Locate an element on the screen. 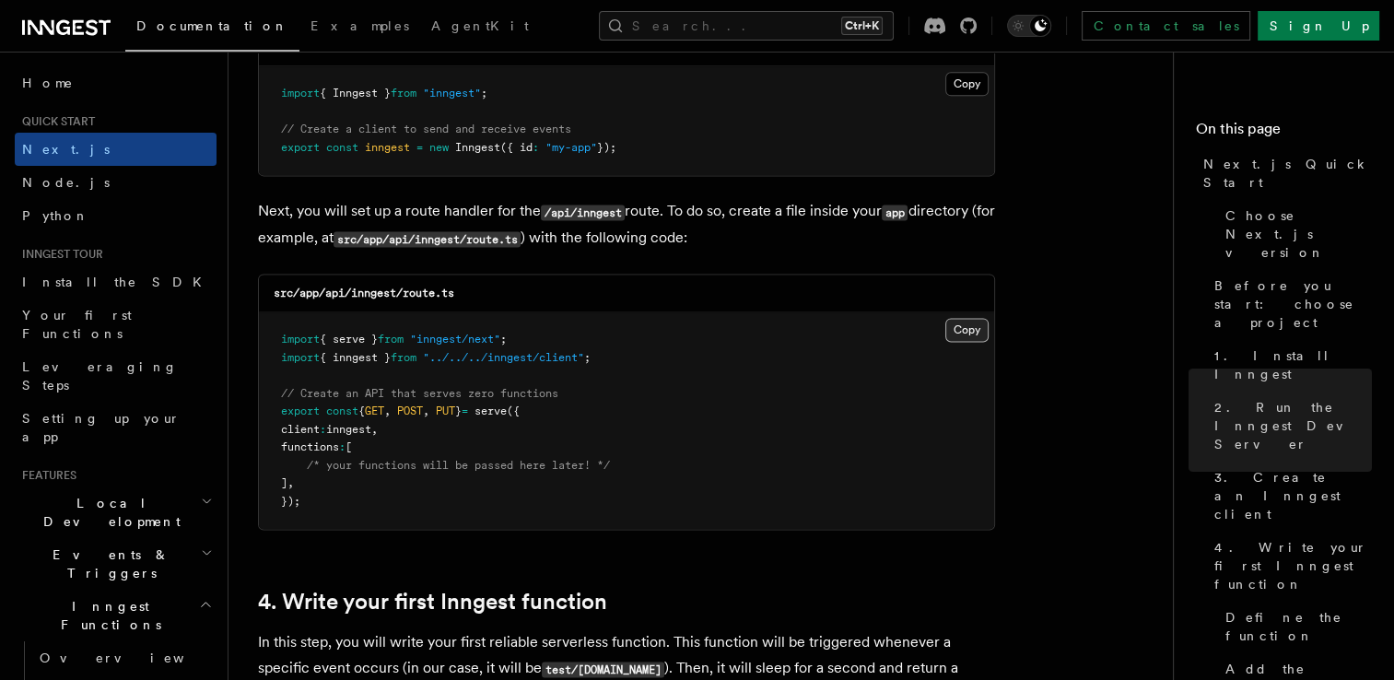 This screenshot has height=680, width=1394. span: Node.js is located at coordinates (65, 182).